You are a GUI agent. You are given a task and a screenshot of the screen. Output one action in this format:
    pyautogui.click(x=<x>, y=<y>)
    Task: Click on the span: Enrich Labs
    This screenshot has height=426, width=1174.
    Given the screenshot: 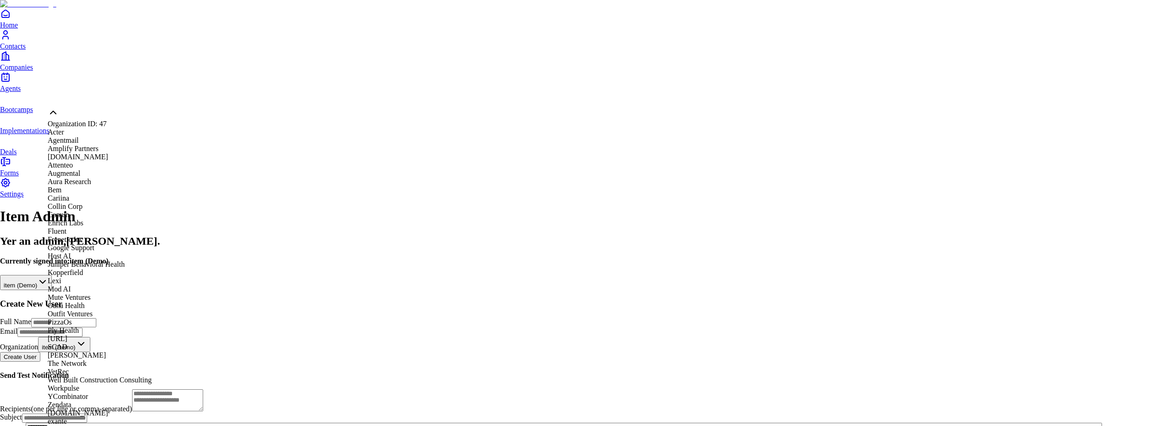 What is the action you would take?
    pyautogui.click(x=66, y=222)
    